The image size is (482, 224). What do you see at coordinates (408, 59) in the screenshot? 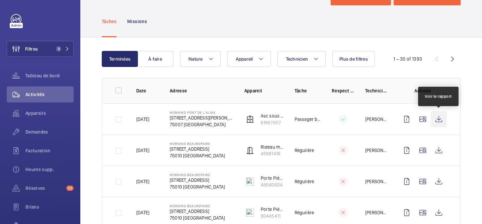
I see `div: 1 – 30 of 1393` at bounding box center [408, 59].